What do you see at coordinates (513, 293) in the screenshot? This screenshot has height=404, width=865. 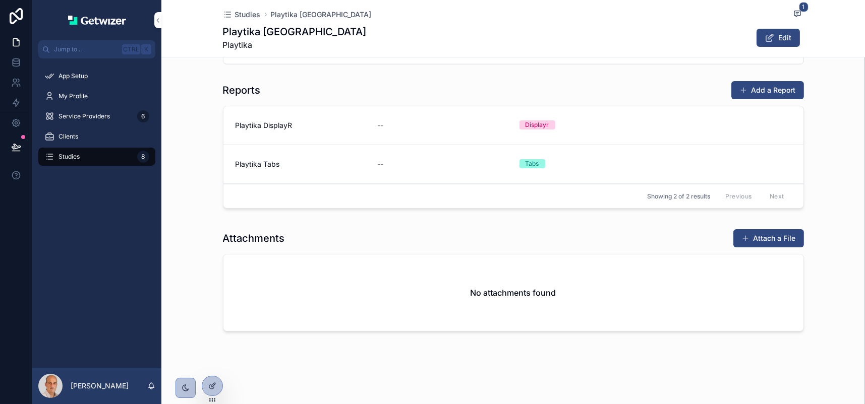 I see `h2: No attachments found` at bounding box center [513, 293].